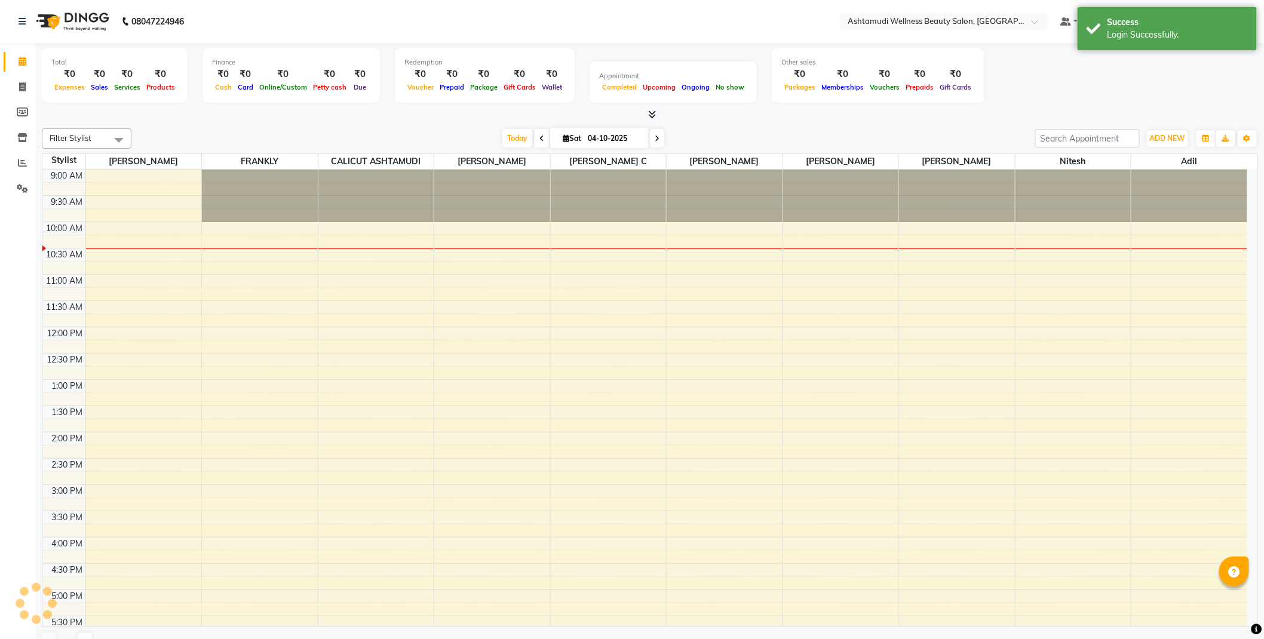 The height and width of the screenshot is (639, 1264). Describe the element at coordinates (67, 544) in the screenshot. I see `div: 4:00 PM` at that location.